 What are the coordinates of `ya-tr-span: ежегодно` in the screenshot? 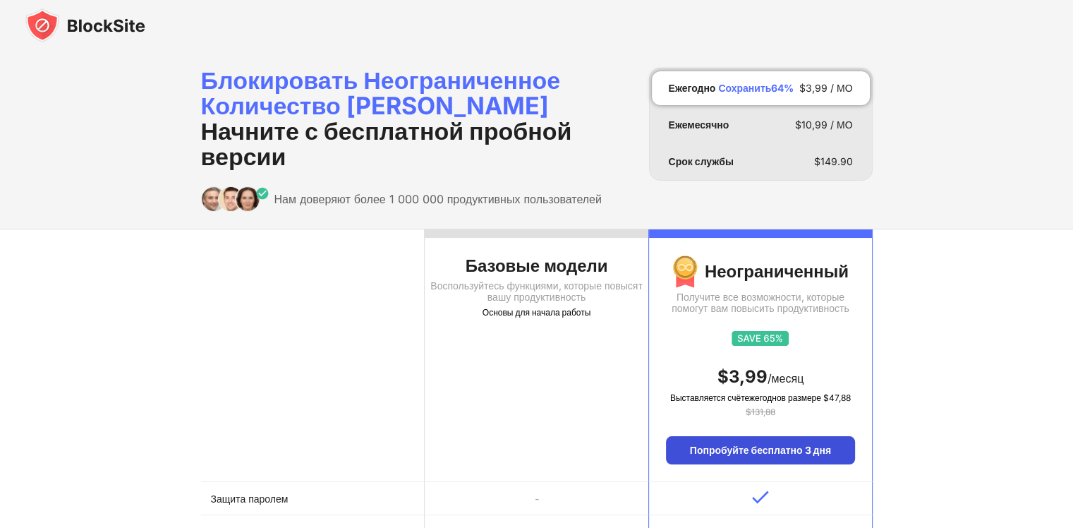 It's located at (762, 397).